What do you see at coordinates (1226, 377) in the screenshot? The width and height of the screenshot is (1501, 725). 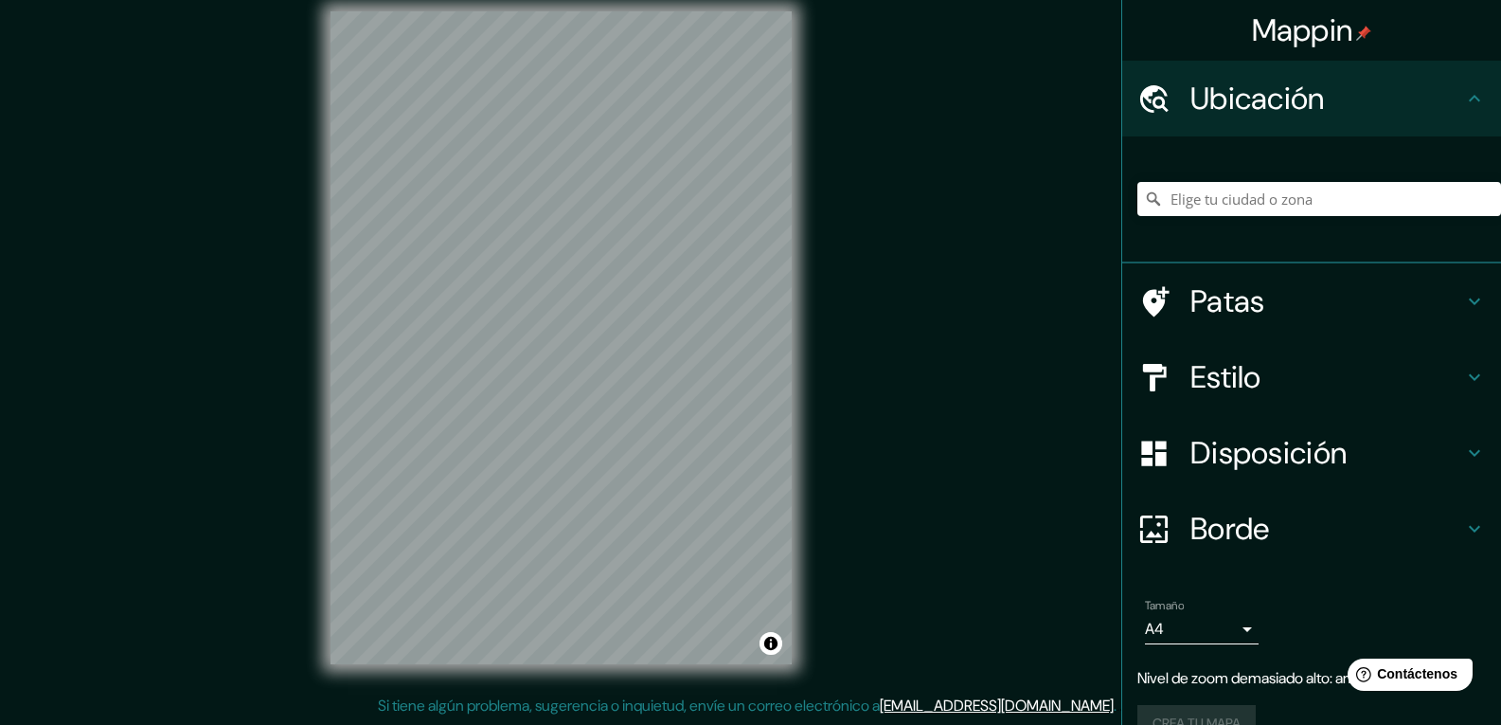 I see `font: Estilo` at bounding box center [1226, 377].